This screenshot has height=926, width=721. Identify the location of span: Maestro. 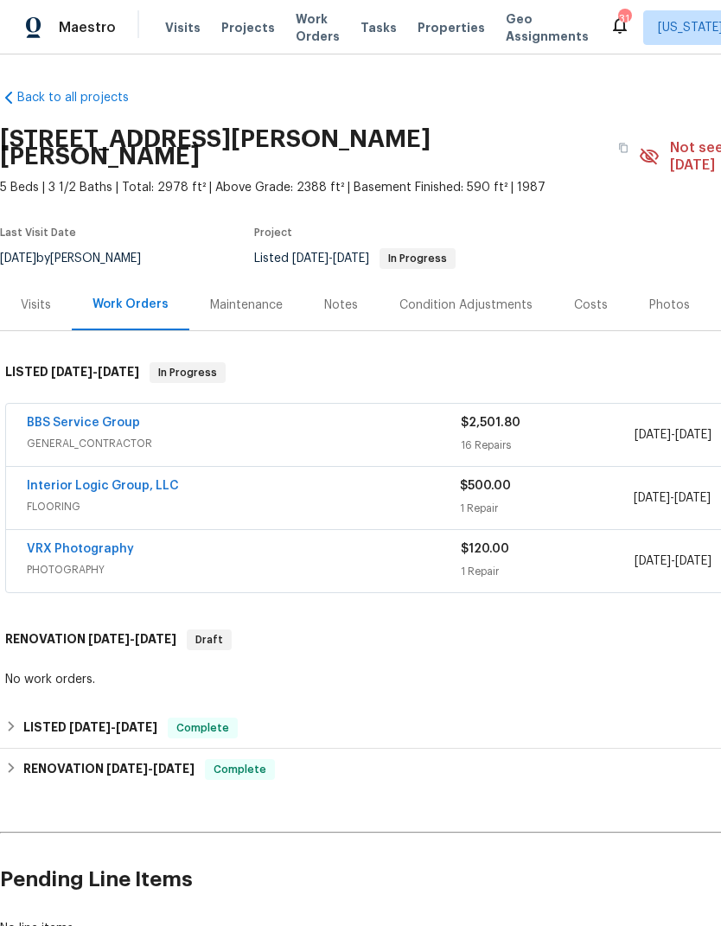
(87, 28).